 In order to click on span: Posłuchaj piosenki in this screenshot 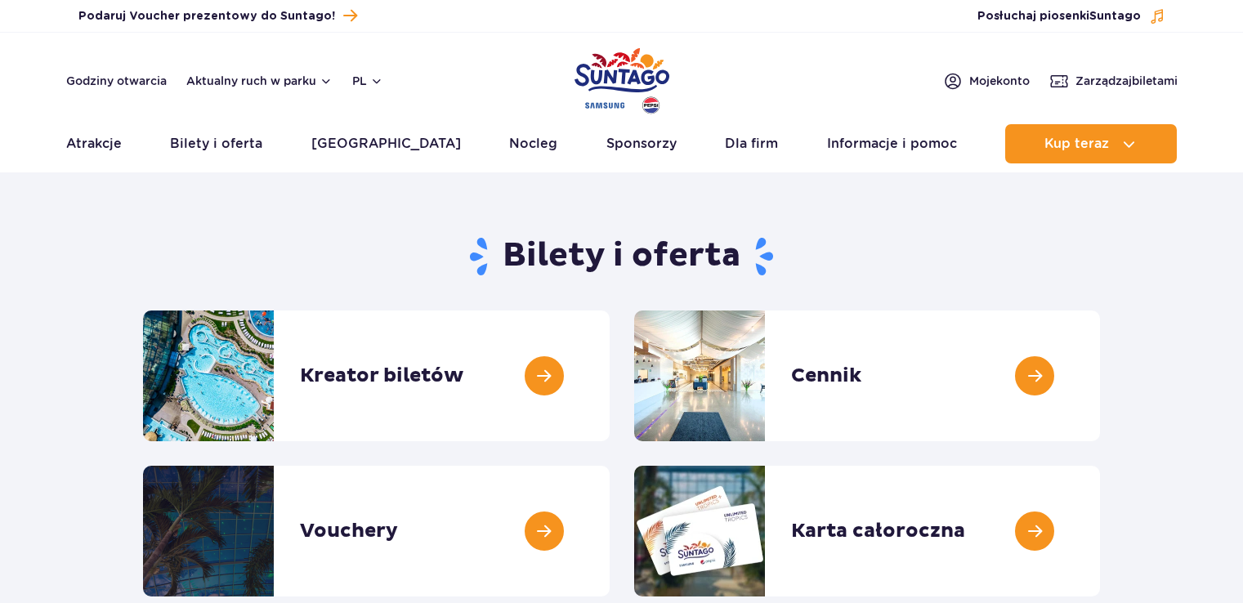, I will do `click(1059, 16)`.